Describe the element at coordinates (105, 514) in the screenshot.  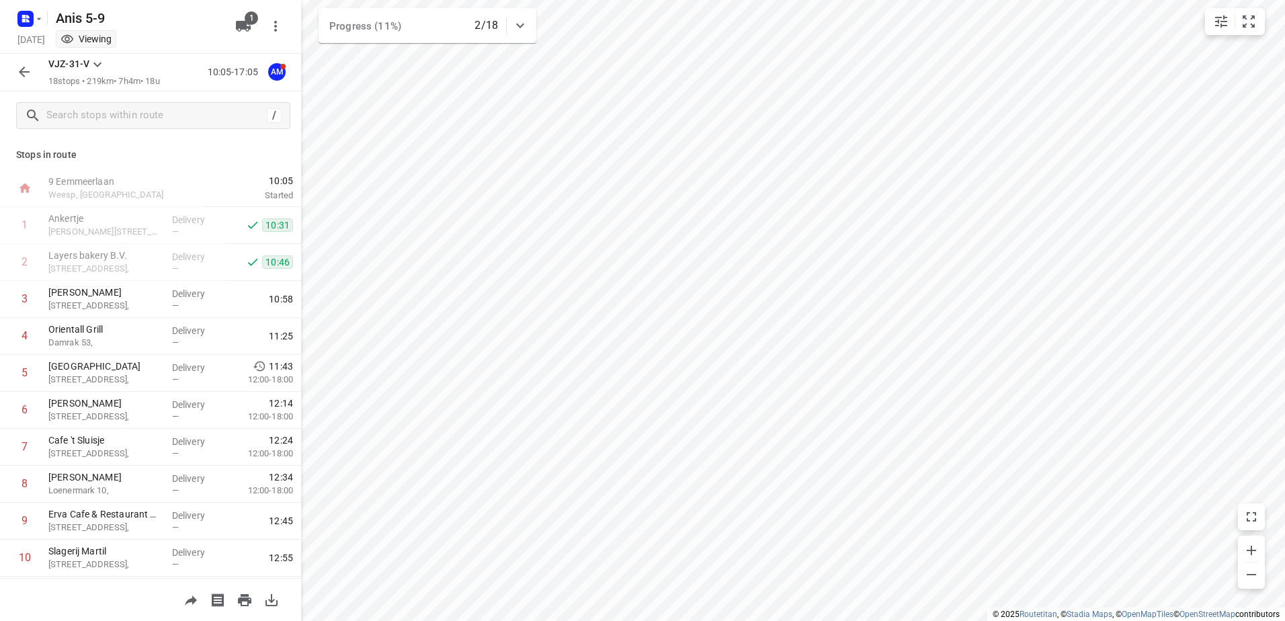
I see `p: Erva Cafe & Restaurant B.V.` at that location.